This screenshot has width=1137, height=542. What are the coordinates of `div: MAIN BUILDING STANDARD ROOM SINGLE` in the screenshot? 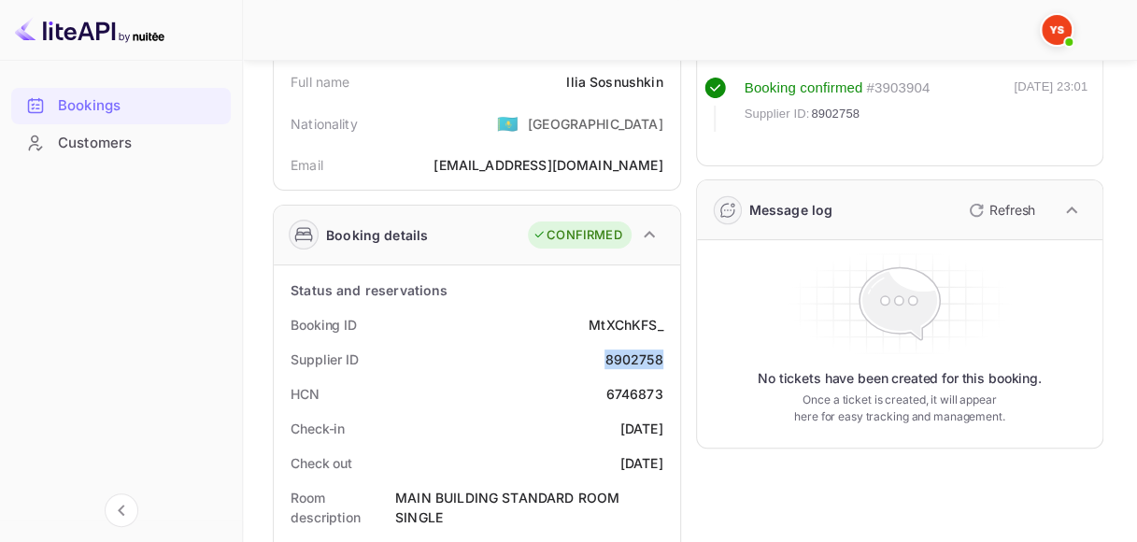 It's located at (529, 507).